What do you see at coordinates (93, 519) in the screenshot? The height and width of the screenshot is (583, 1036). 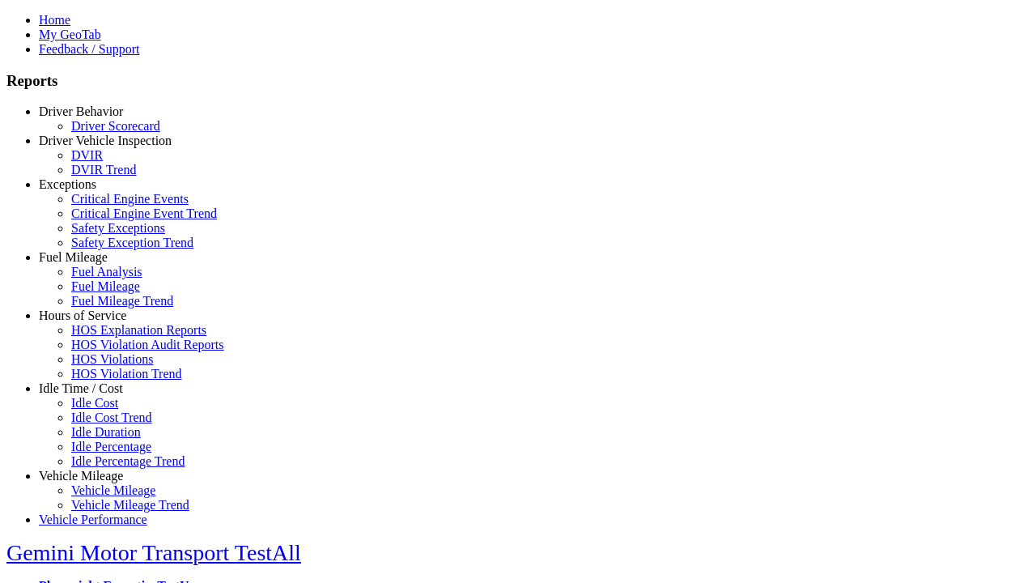 I see `a: Vehicle Performance` at bounding box center [93, 519].